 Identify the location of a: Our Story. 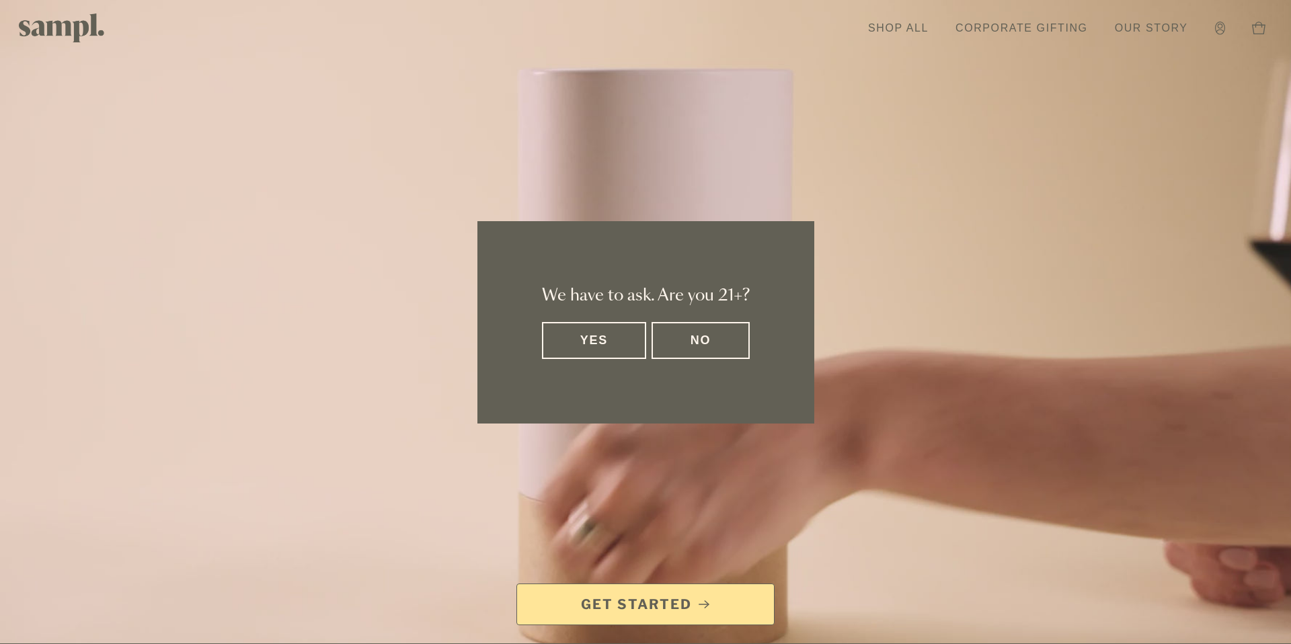
(1151, 28).